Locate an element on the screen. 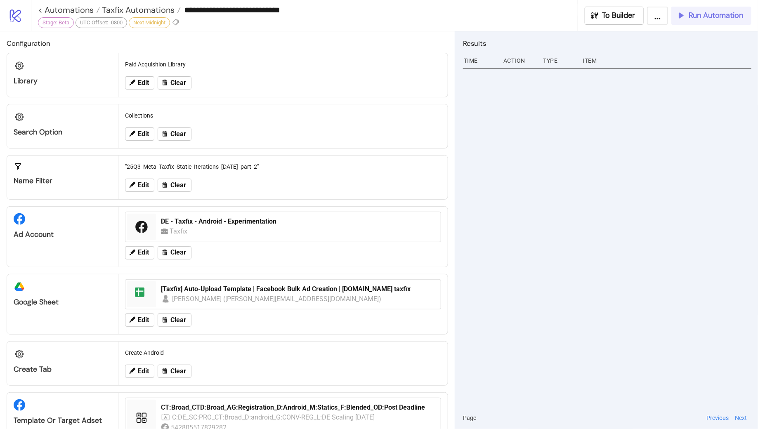 This screenshot has width=758, height=429. a: Taxfix Automations is located at coordinates (140, 10).